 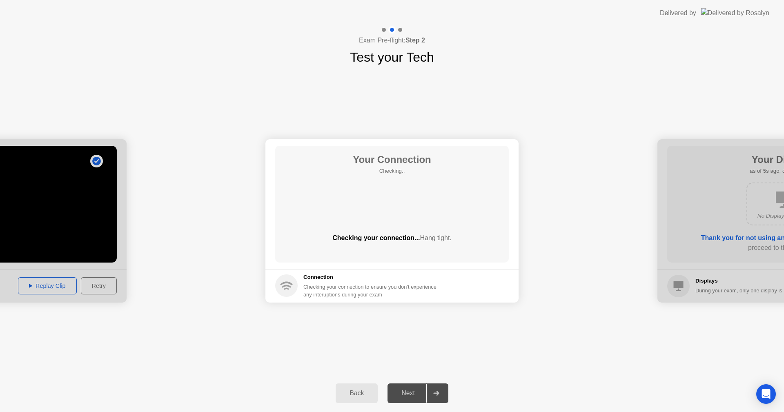 I want to click on img: Delivered by Rosalyn, so click(x=735, y=13).